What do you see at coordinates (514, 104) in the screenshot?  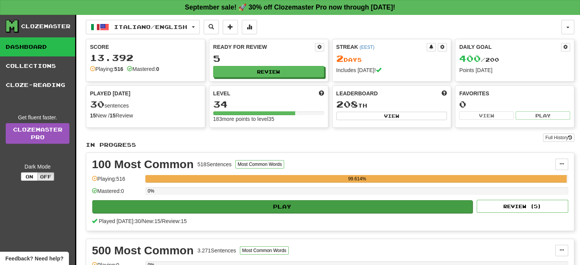 I see `div: 0` at bounding box center [514, 104].